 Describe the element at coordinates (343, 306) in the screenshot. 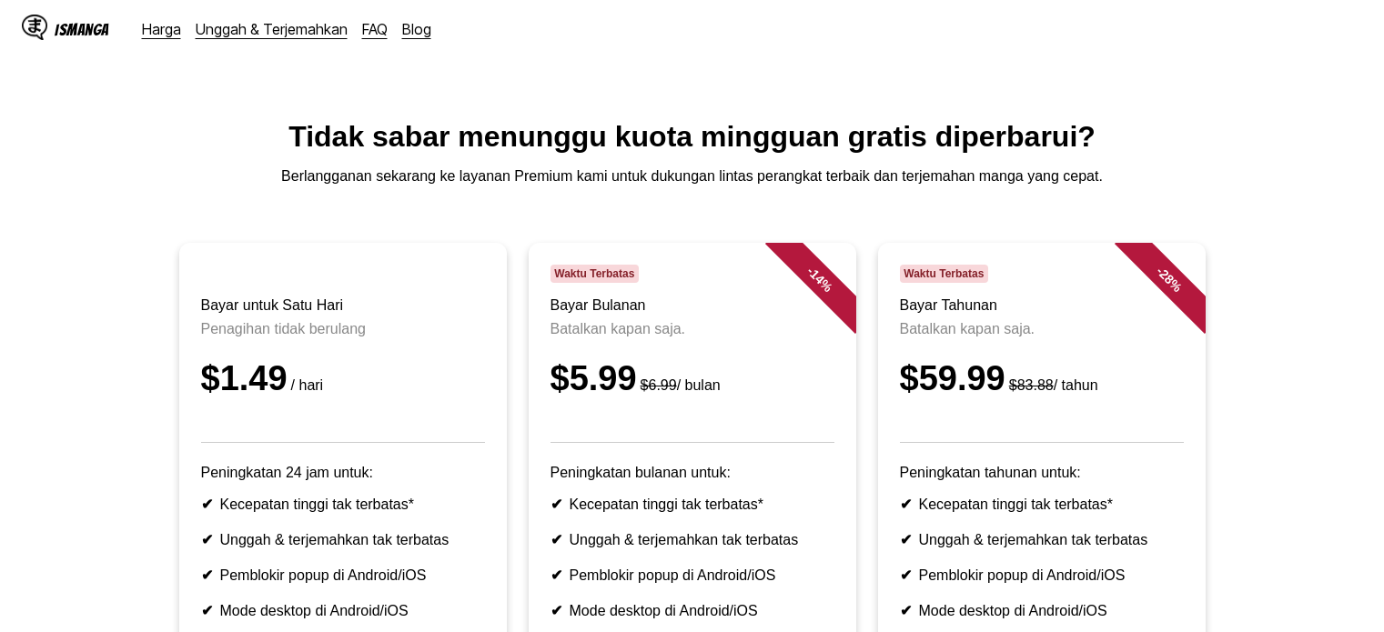

I see `h3: Bayar untuk Satu Hari` at that location.